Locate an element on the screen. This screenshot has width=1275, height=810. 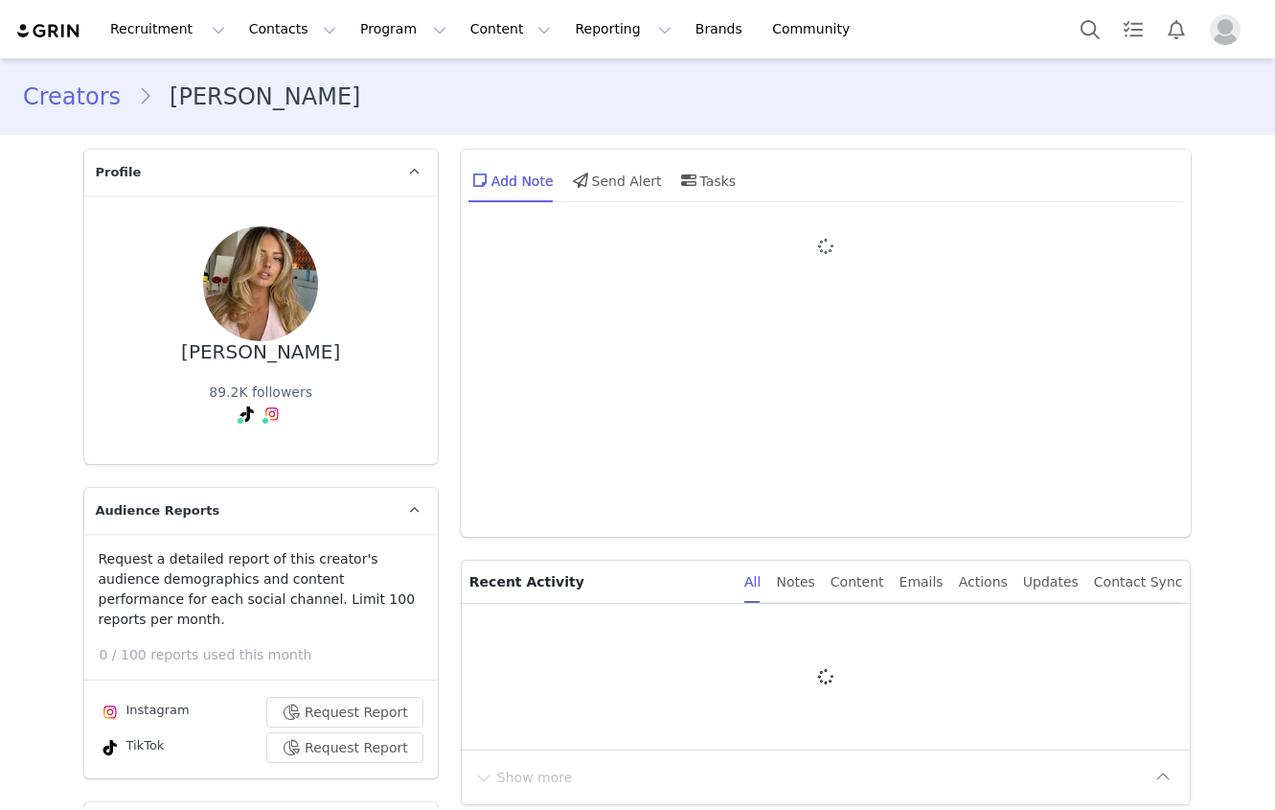
img: 402aa482-234f-4724-88e1-23cc72801898.jpg is located at coordinates (261, 284).